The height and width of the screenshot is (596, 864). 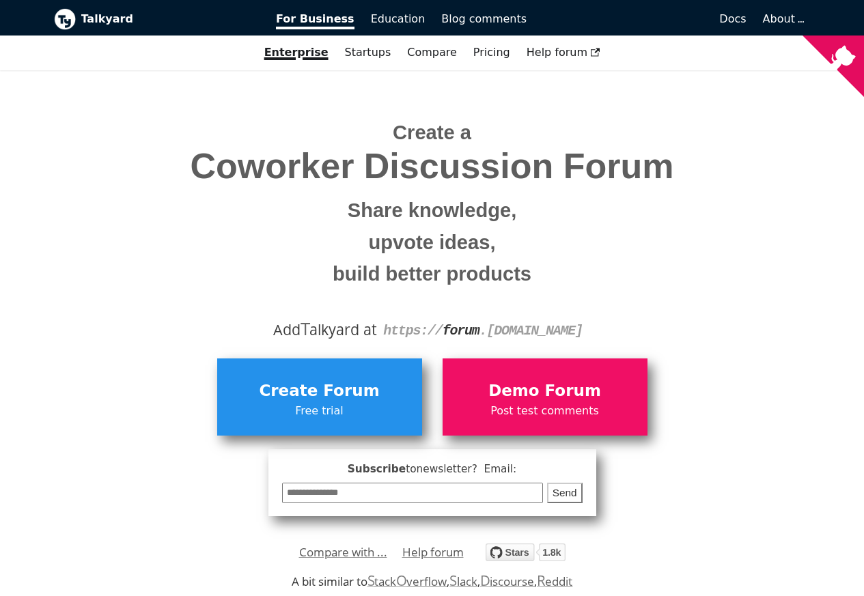 I want to click on small: Share knowledge,, so click(x=432, y=210).